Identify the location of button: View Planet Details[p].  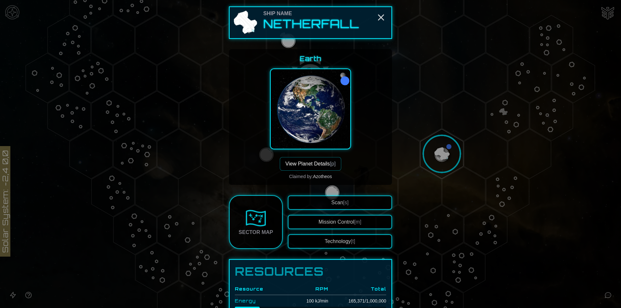
(310, 164).